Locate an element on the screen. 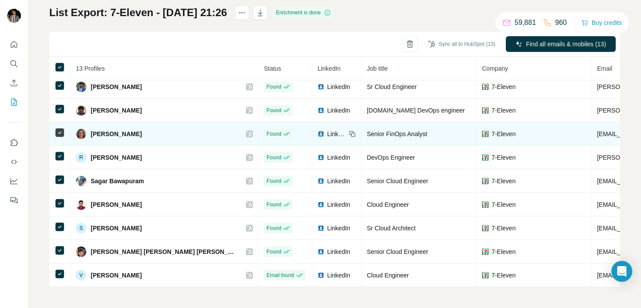 The height and width of the screenshot is (308, 641). span: Email is located at coordinates (604, 68).